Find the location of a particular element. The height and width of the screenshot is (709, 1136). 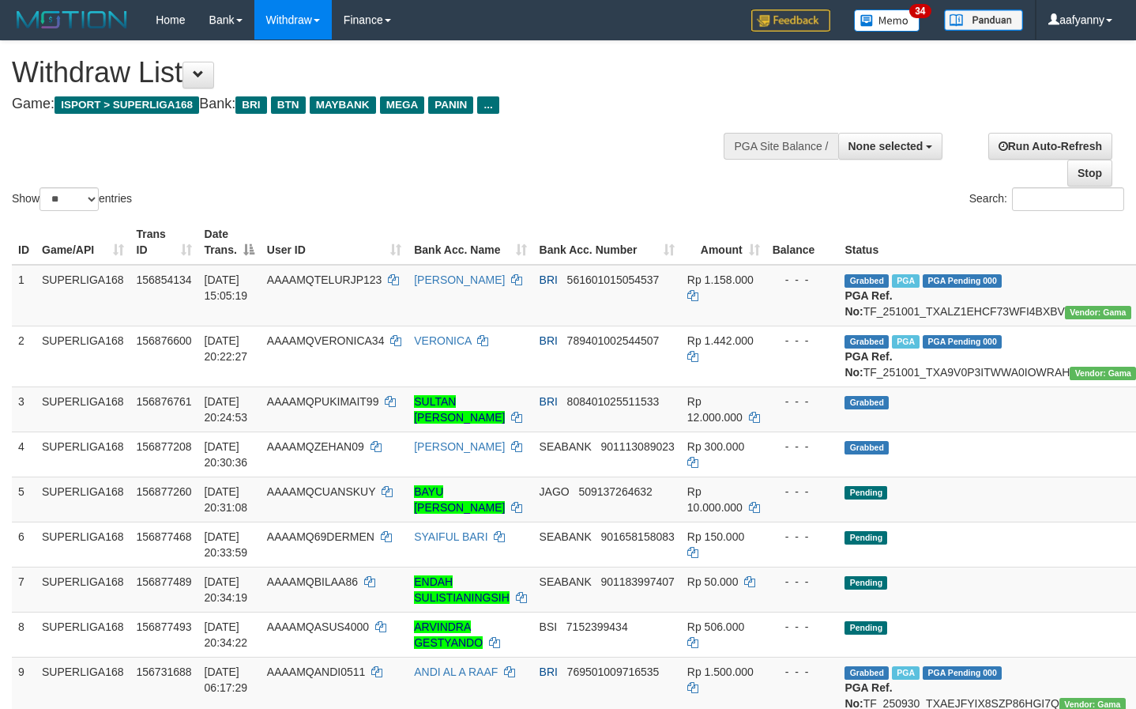

span: Rp 10.000.000 is located at coordinates (715, 499).